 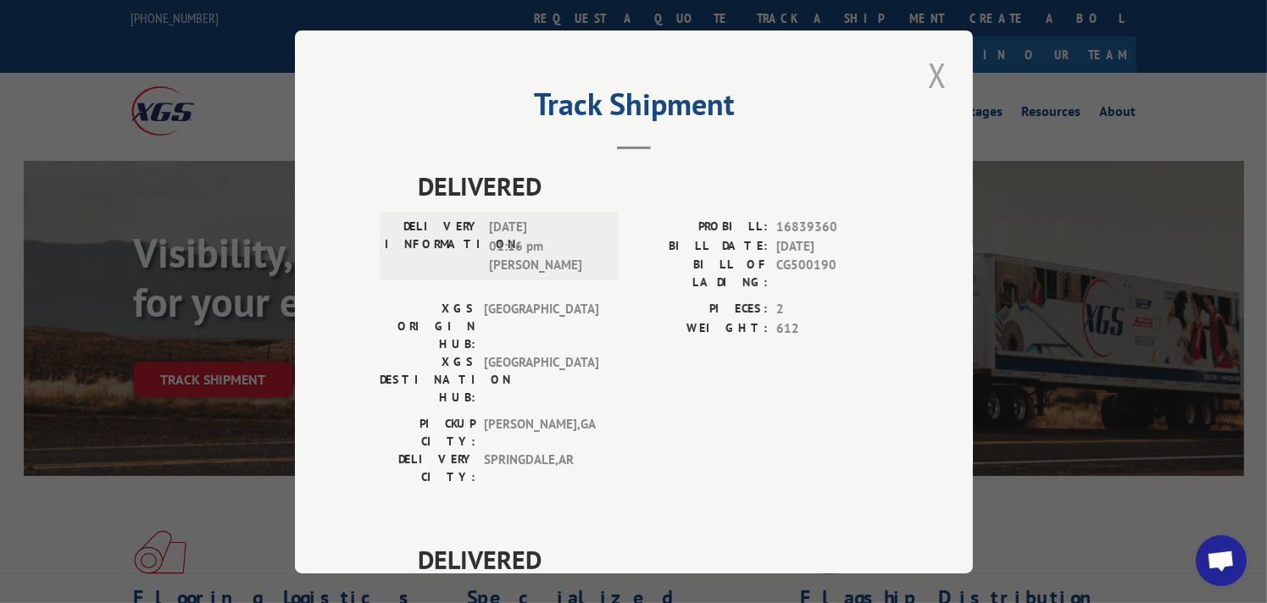 What do you see at coordinates (541, 468) in the screenshot?
I see `span: SPRINGDALE , AR` at bounding box center [541, 468].